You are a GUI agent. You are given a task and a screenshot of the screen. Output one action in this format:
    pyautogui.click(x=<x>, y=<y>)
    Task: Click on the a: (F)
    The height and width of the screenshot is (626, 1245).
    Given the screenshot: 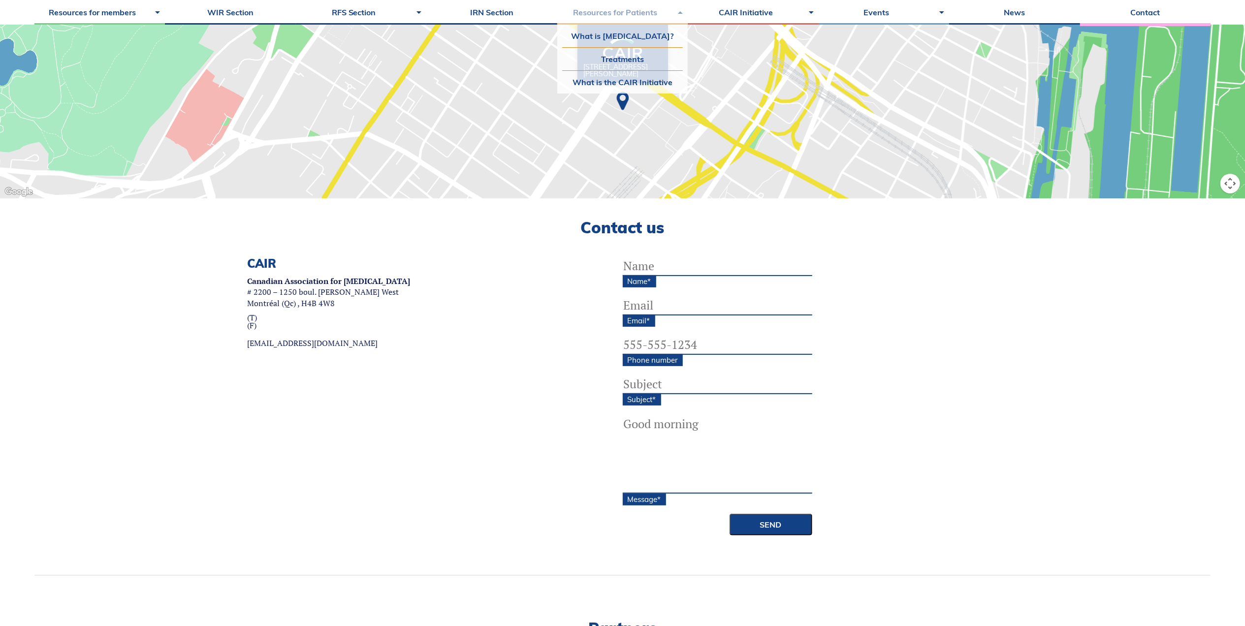 What is the action you would take?
    pyautogui.click(x=328, y=325)
    